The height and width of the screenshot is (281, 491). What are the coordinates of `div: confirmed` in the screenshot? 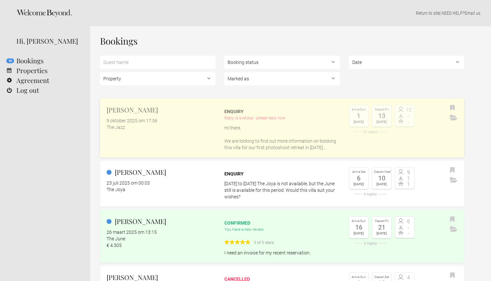 It's located at (282, 223).